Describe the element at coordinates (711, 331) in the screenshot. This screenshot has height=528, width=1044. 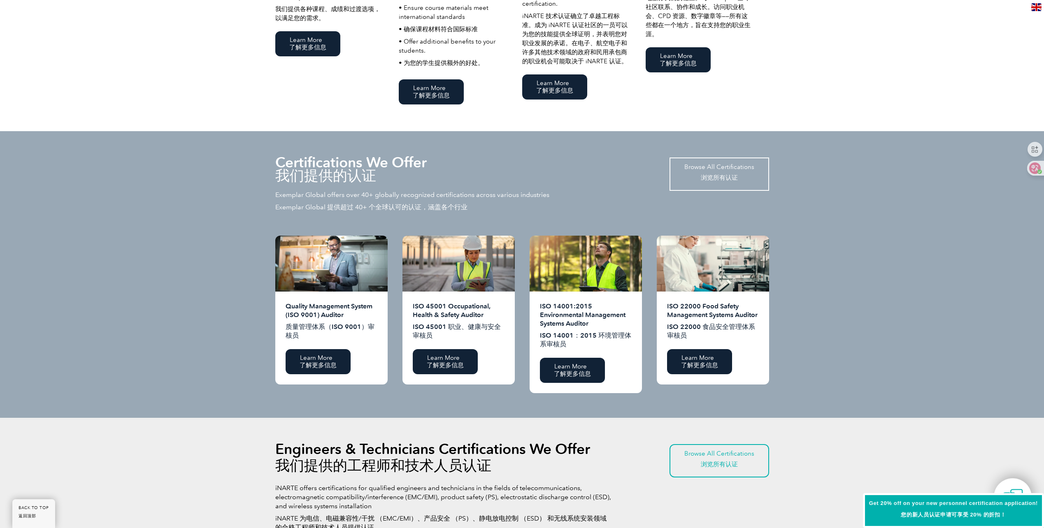
I see `font: ISO 22000 食品安全管理体系审核员` at that location.